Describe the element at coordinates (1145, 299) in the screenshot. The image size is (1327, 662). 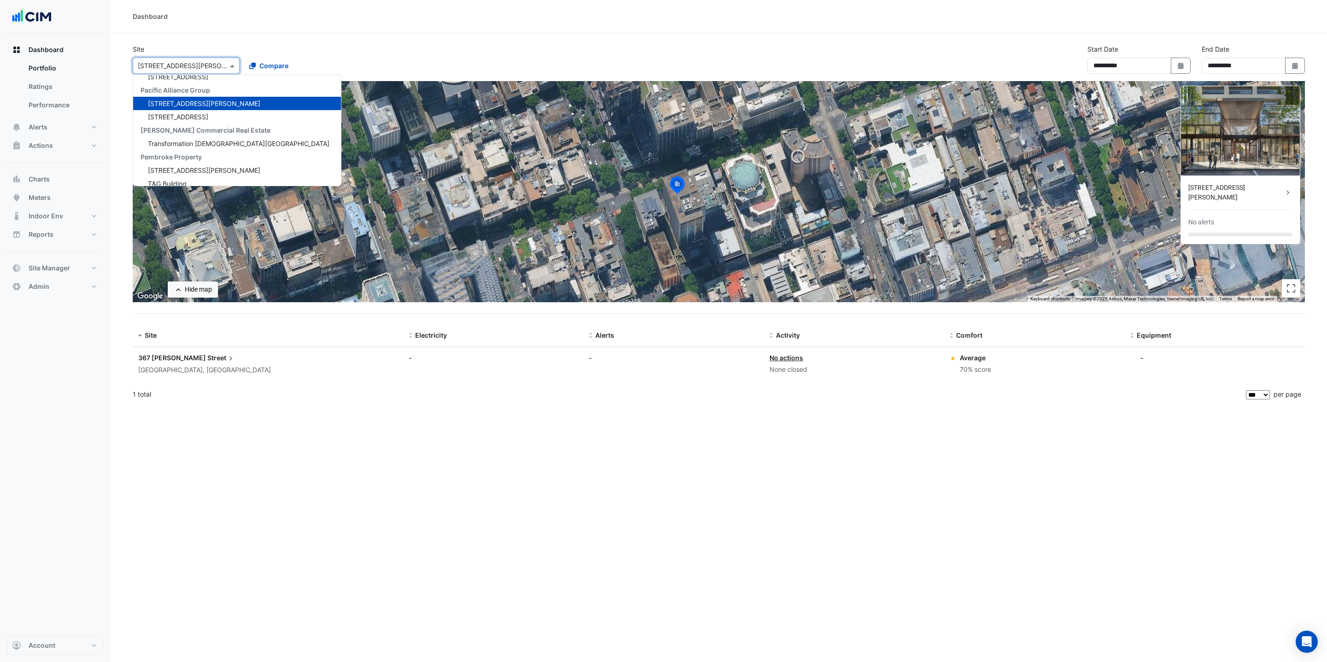
I see `span: Imagery ©2025 Airbus, Maxar Technologies, Vexcel Imaging US, Inc.` at that location.